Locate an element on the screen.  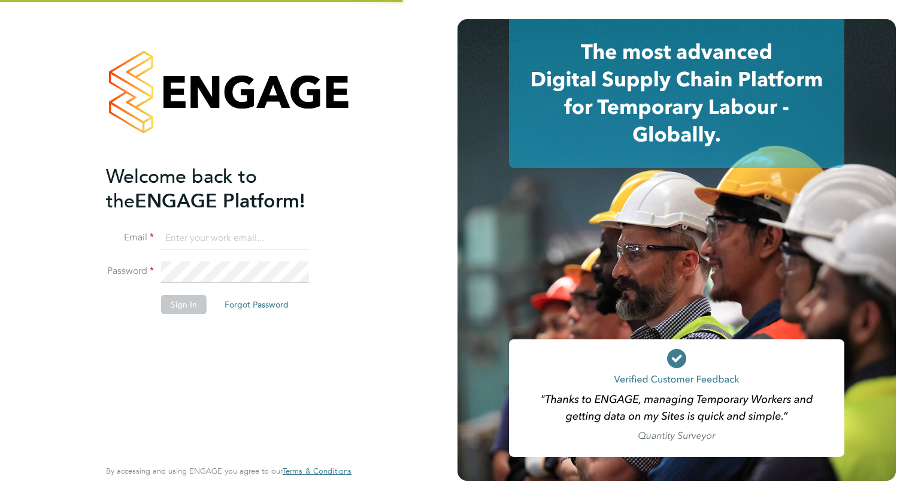
span: By accessing and using ENGAGE you agree to our is located at coordinates (229, 470).